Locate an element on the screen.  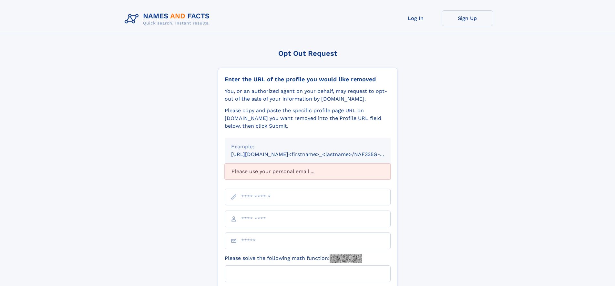
a: Sign Up is located at coordinates (467, 18).